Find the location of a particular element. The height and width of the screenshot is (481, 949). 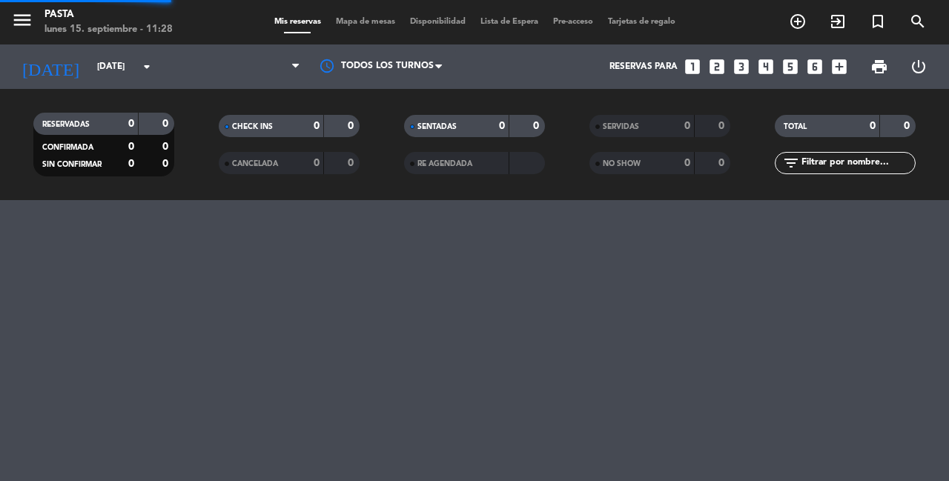

span: Mapa de mesas is located at coordinates (366, 22).